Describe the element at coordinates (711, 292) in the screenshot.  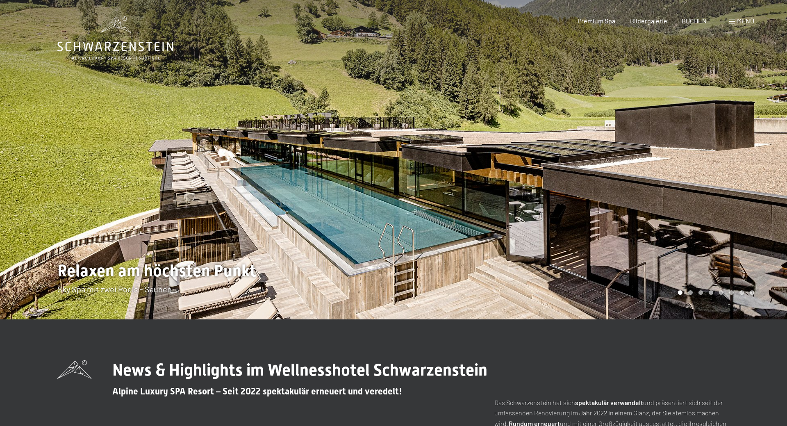
I see `div: Carousel Page 4` at that location.